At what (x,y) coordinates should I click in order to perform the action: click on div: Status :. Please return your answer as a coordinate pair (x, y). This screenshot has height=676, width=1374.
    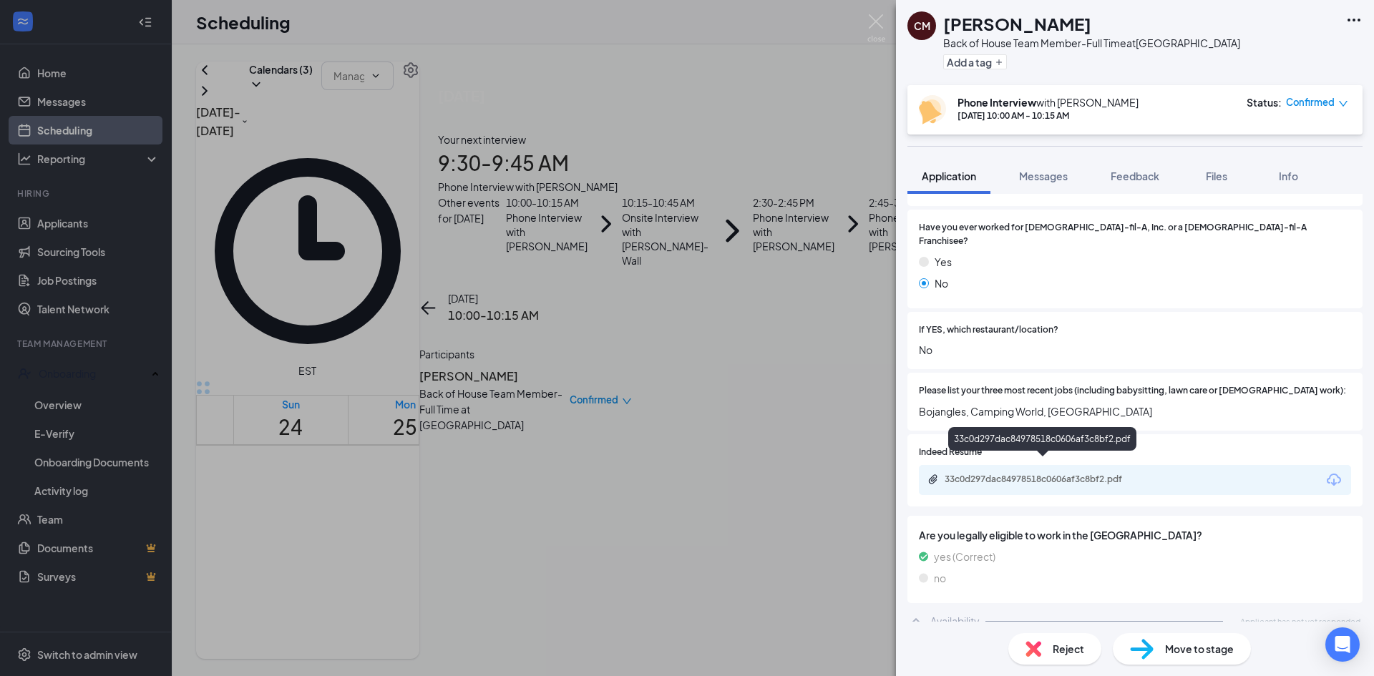
    Looking at the image, I should click on (1264, 102).